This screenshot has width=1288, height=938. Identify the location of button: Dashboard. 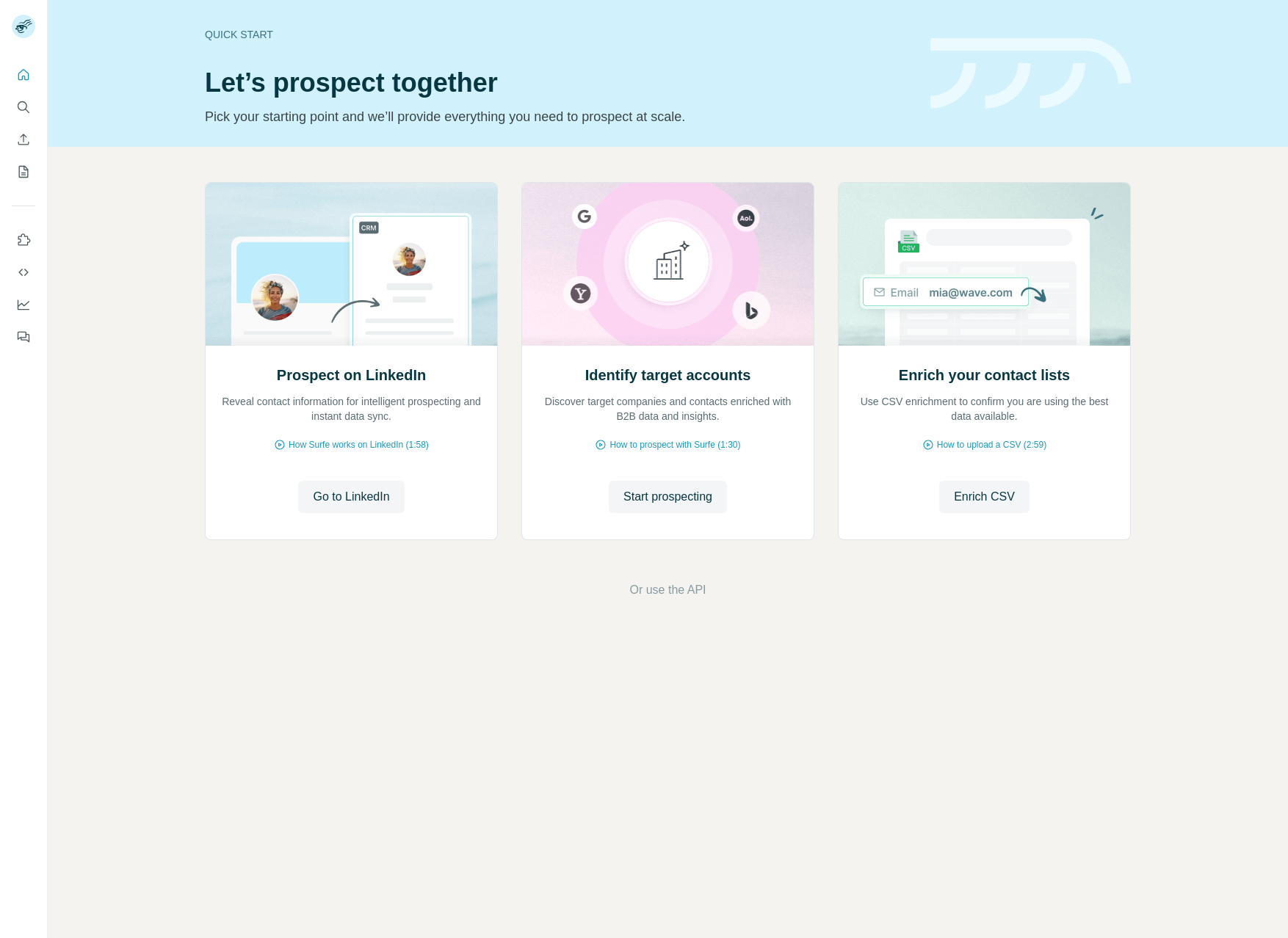
(24, 305).